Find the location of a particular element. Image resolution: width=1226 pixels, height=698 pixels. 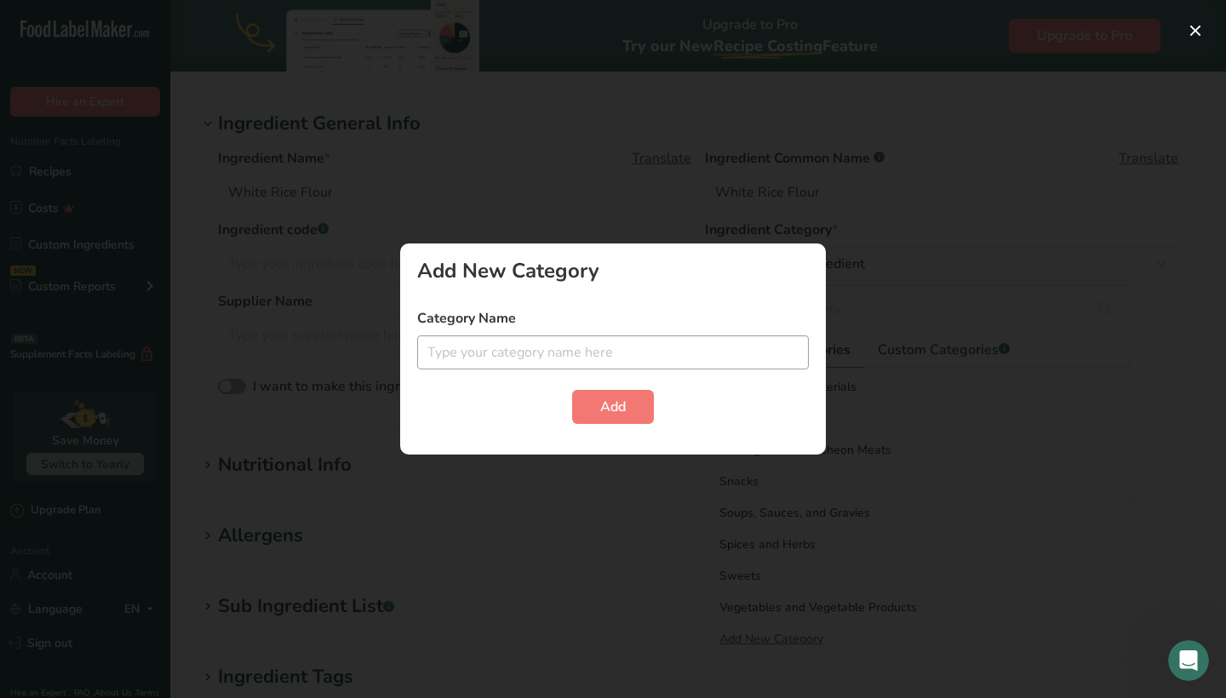

span: Add is located at coordinates (613, 407).